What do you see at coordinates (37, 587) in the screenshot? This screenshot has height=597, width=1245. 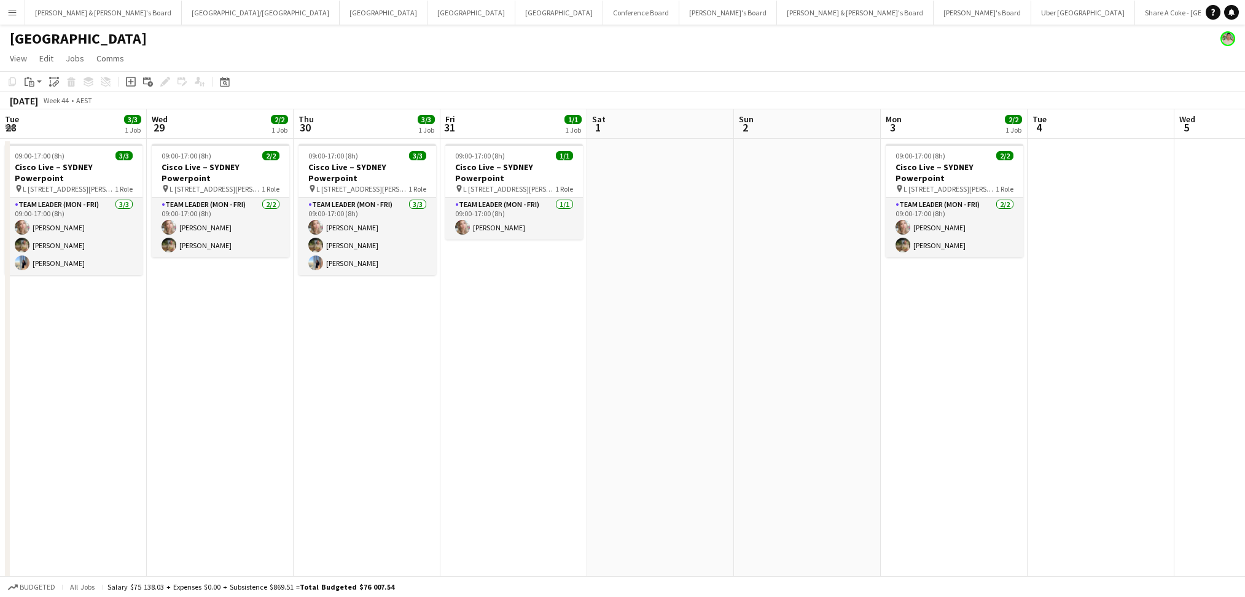 I see `span: Budgeted` at bounding box center [37, 587].